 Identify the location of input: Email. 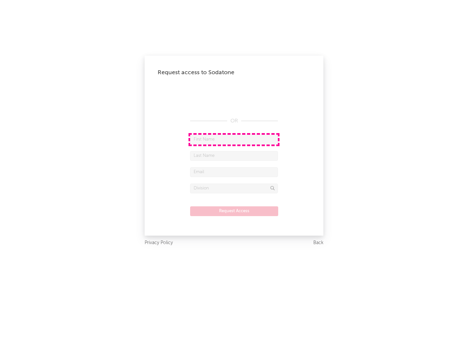
(234, 172).